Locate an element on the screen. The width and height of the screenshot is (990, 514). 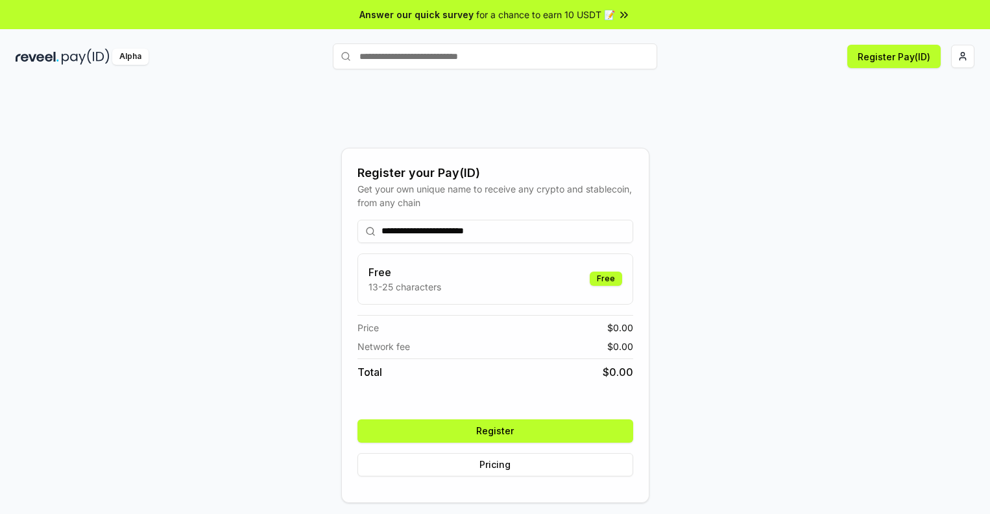
button: Register Pay(ID) is located at coordinates (894, 56).